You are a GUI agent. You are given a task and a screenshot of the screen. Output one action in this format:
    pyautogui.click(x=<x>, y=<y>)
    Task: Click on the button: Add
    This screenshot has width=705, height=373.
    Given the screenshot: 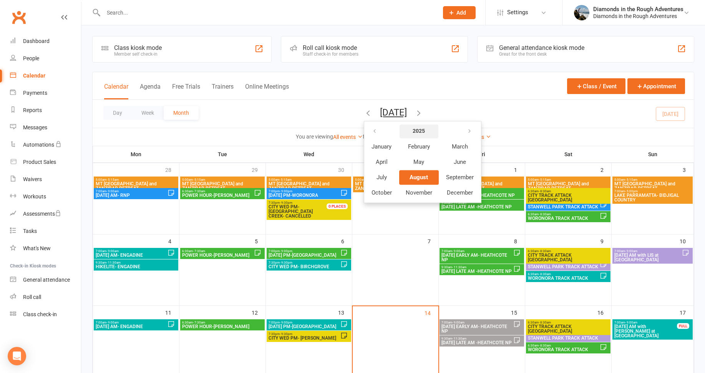 What is the action you would take?
    pyautogui.click(x=459, y=13)
    